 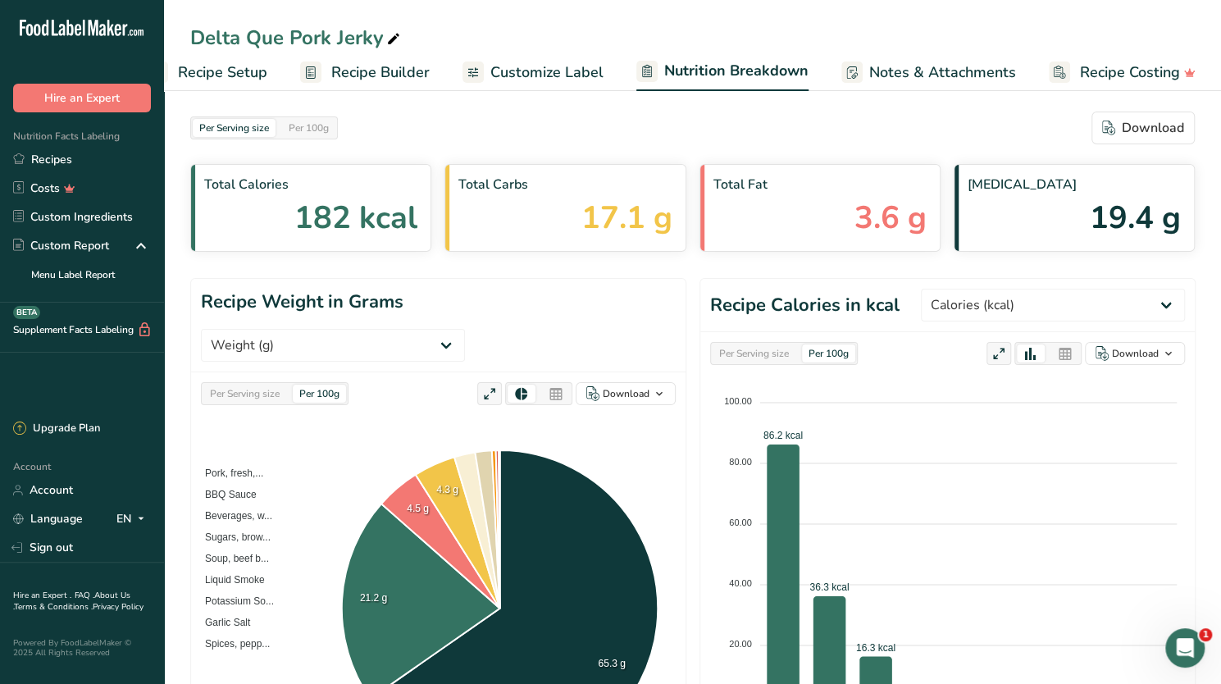 I want to click on a: Recipe Costing, so click(x=1122, y=72).